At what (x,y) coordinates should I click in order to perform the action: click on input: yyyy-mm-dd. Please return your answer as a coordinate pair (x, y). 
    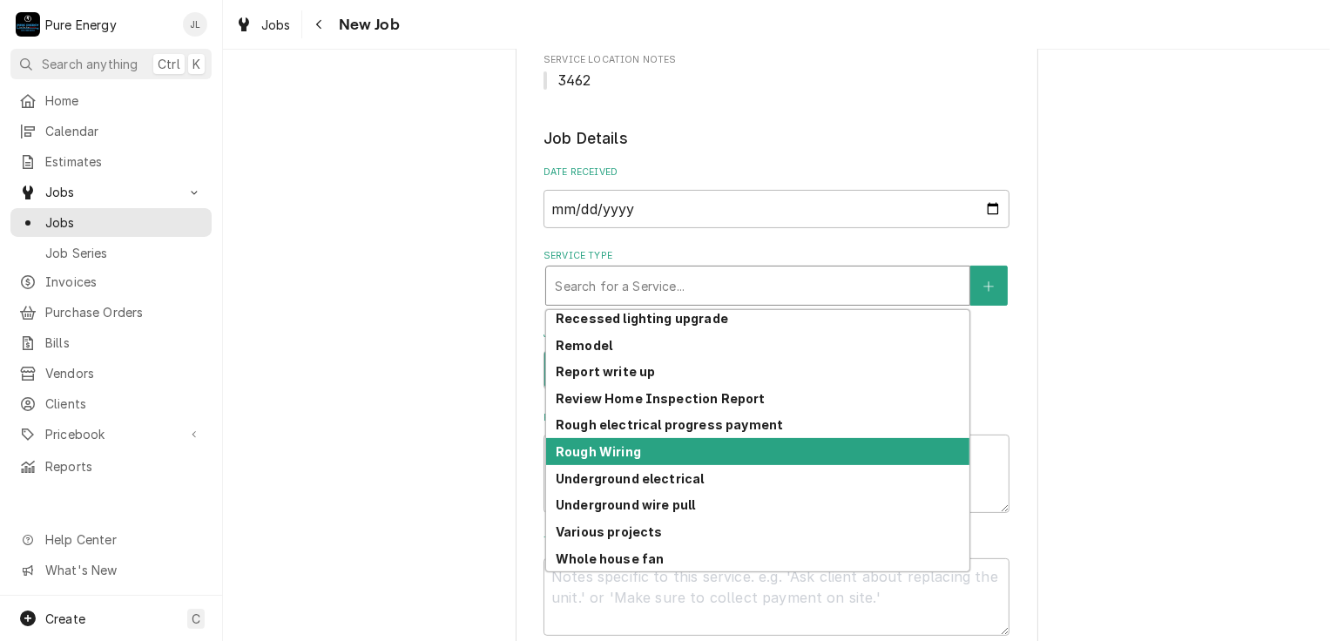
    Looking at the image, I should click on (776, 209).